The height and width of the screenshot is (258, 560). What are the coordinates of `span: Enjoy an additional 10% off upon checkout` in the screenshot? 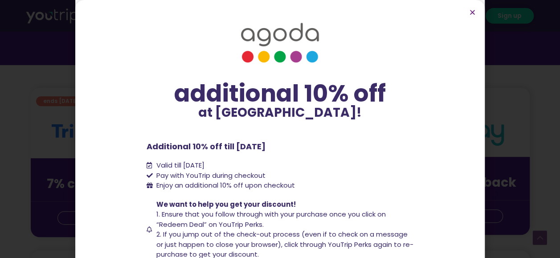 It's located at (225, 185).